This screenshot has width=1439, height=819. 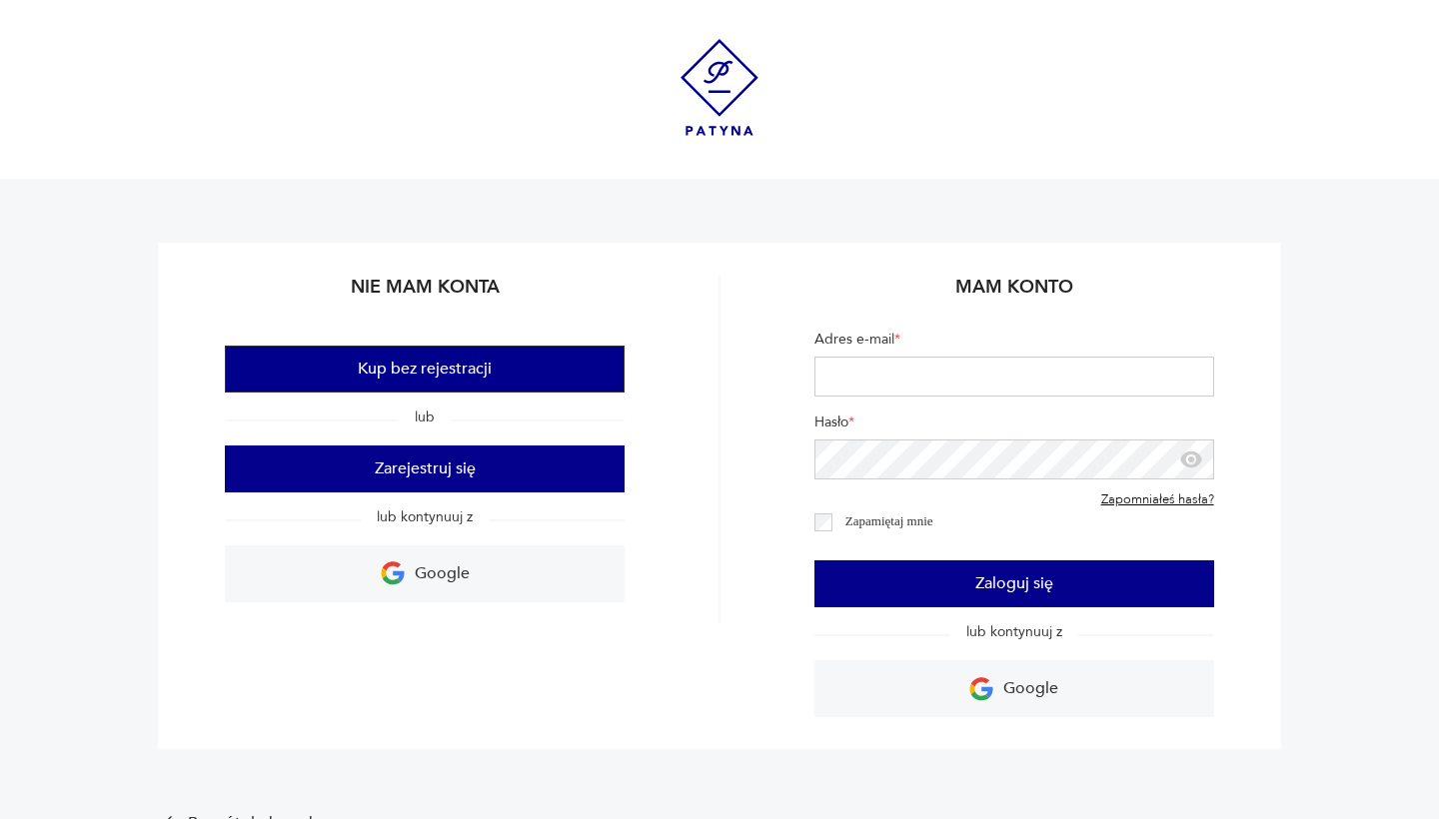 What do you see at coordinates (425, 369) in the screenshot?
I see `button: Kup bez rejestracji` at bounding box center [425, 369].